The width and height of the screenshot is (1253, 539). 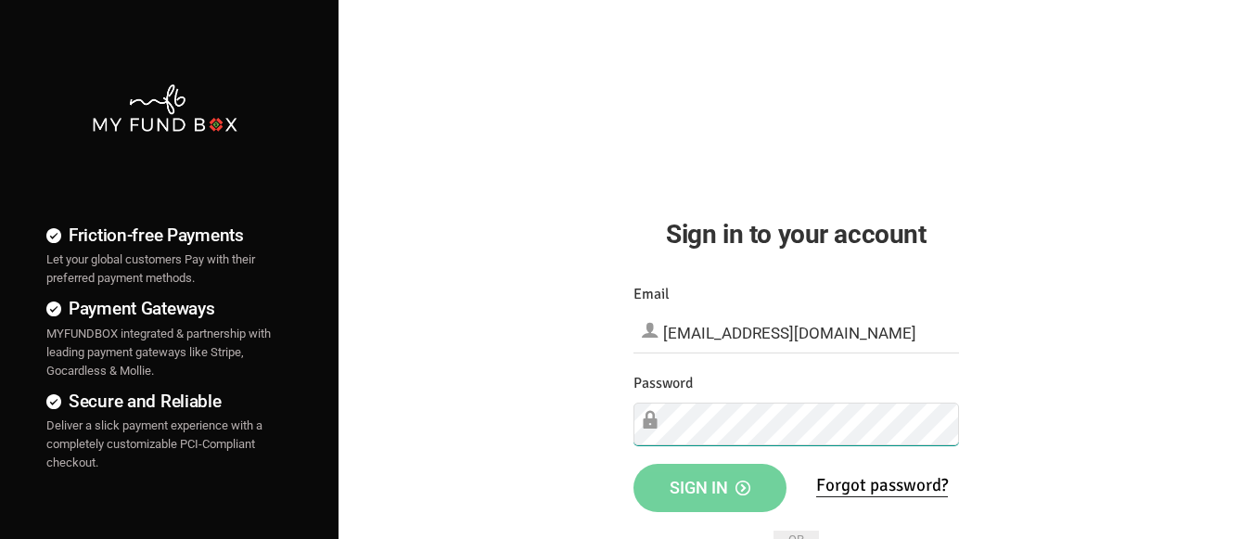 I want to click on h4: Friction-free Payments, so click(x=164, y=235).